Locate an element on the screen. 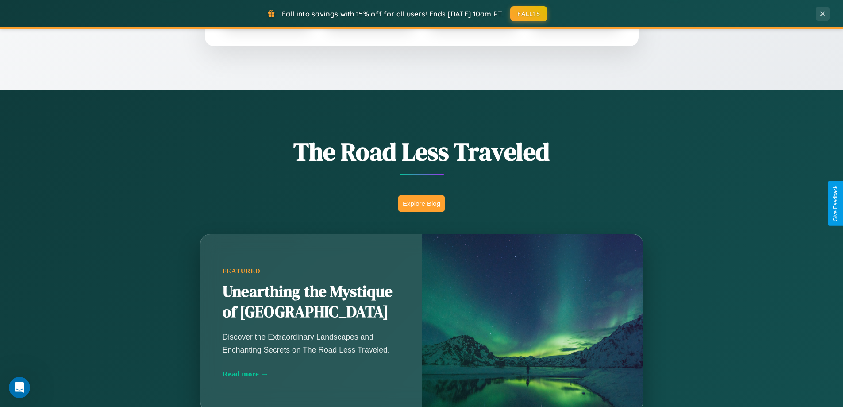 The height and width of the screenshot is (407, 843). p: Discover the Extraordinary Landscapes and Enchanting Secrets on The Road Less Traveled. is located at coordinates (311, 343).